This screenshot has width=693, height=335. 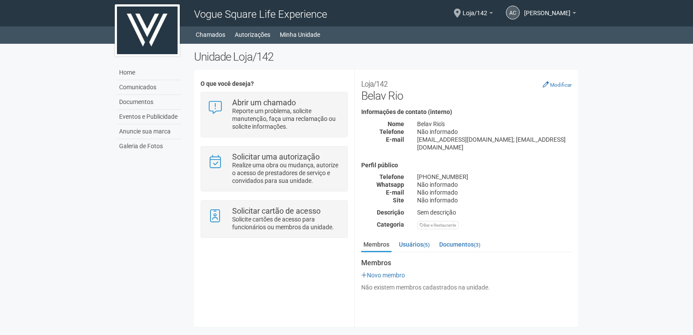 What do you see at coordinates (374, 84) in the screenshot?
I see `small: Loja/142` at bounding box center [374, 84].